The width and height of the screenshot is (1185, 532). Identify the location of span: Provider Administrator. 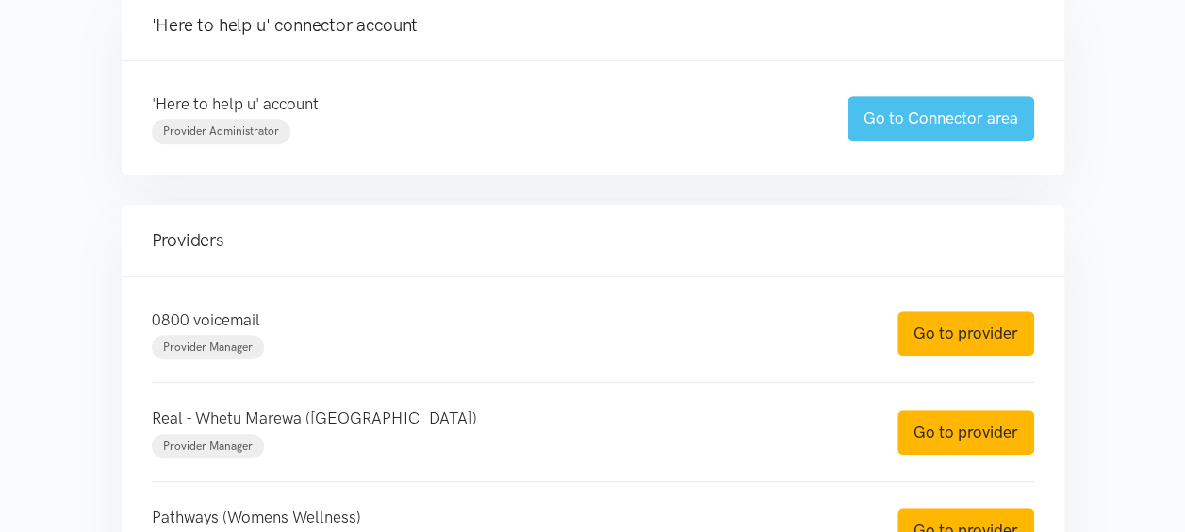
(221, 131).